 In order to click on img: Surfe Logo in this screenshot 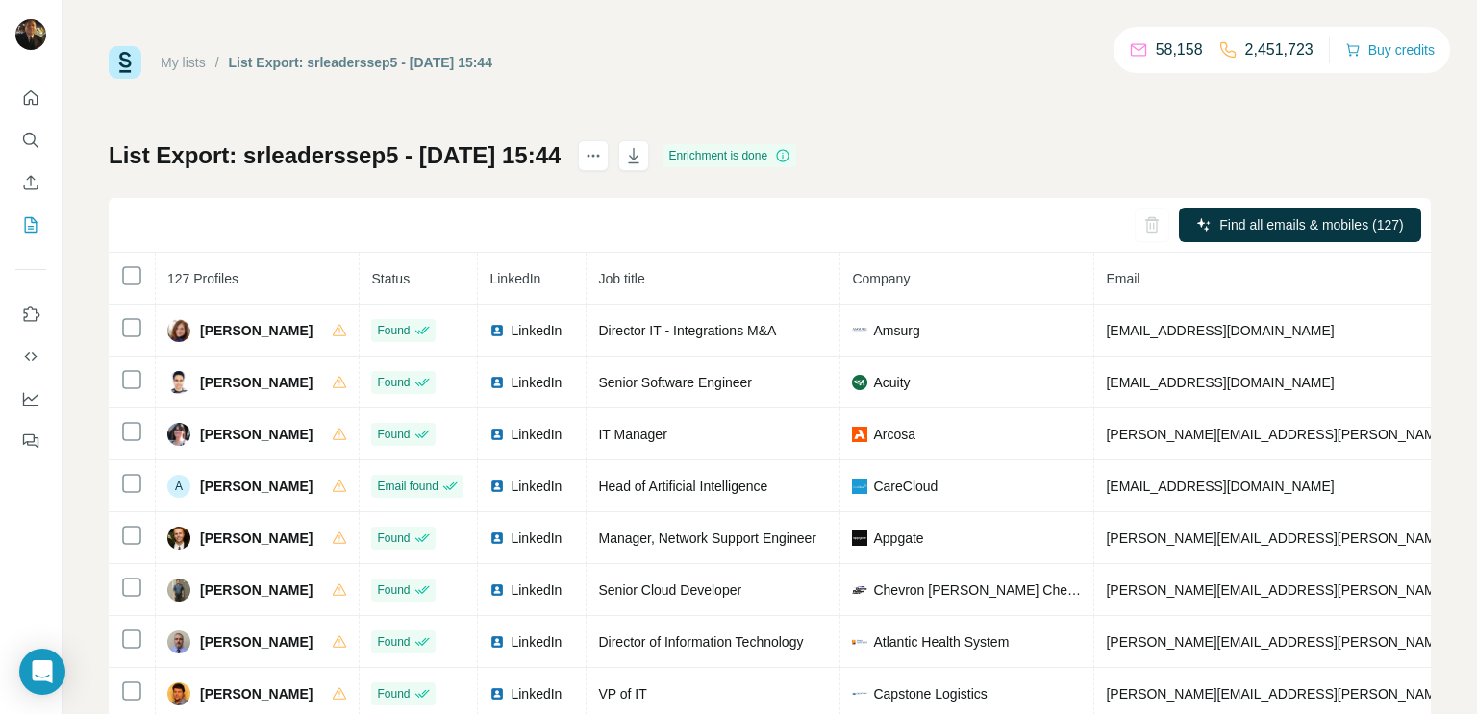, I will do `click(125, 63)`.